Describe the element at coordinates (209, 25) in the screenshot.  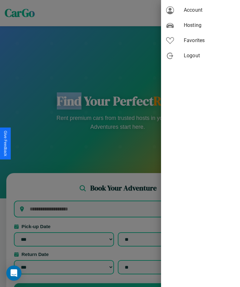
I see `span: Hosting` at that location.